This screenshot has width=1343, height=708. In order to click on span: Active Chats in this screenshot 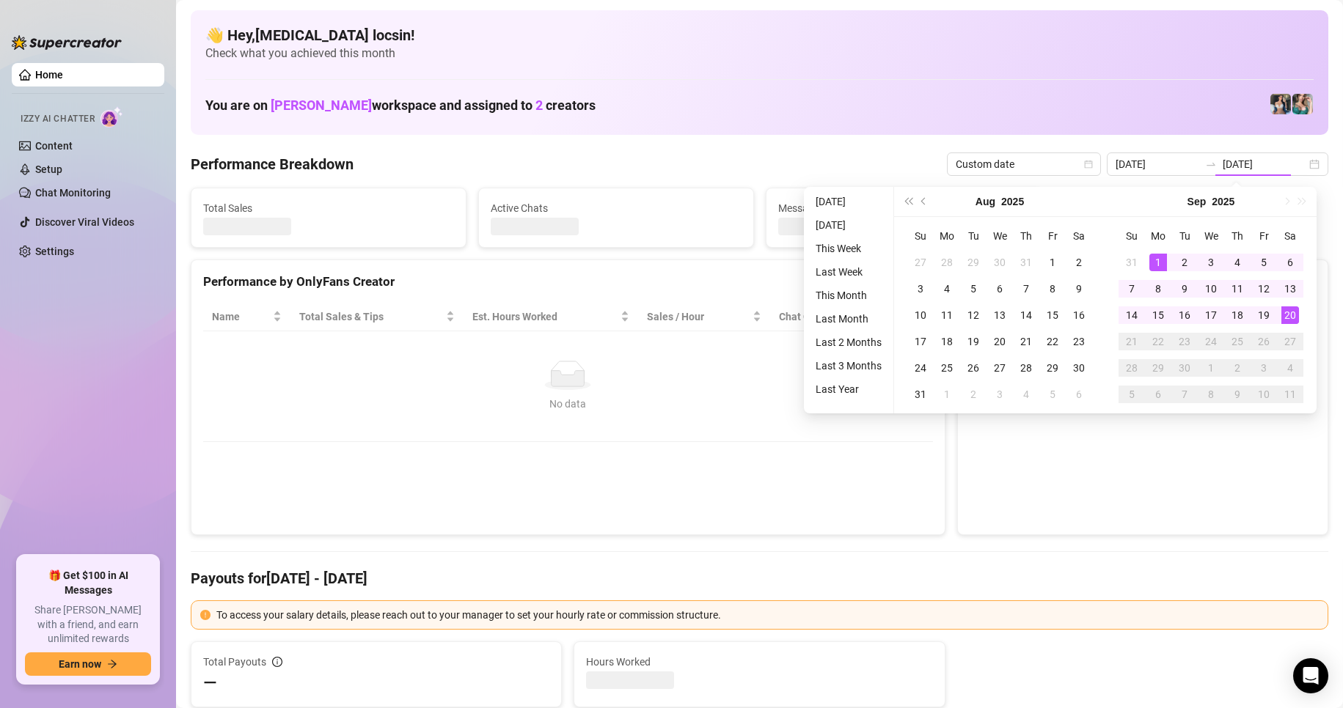, I will do `click(616, 208)`.